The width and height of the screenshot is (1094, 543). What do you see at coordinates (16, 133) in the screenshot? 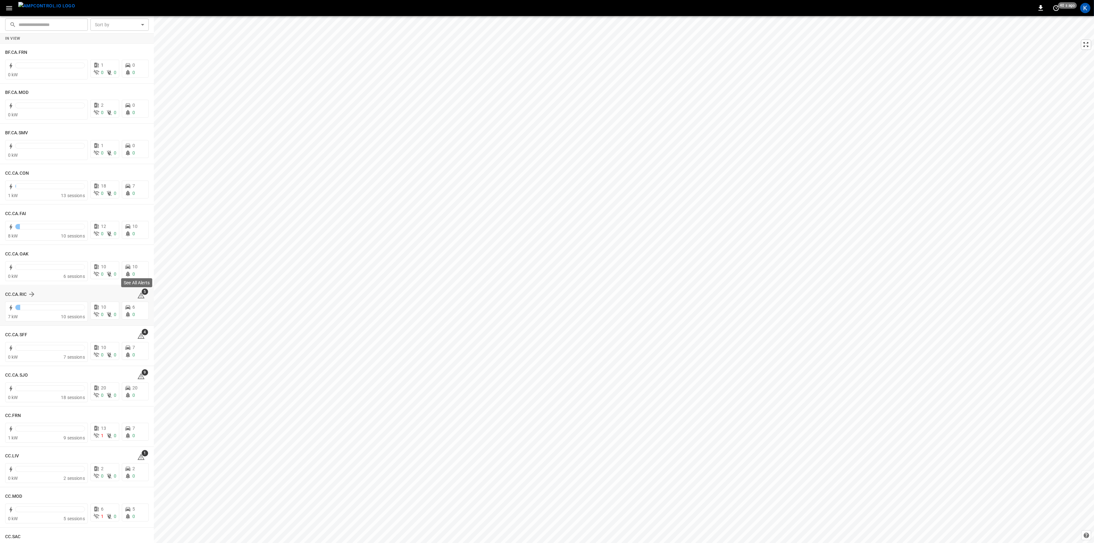
I see `h6: BF.CA.SMV` at bounding box center [16, 133].